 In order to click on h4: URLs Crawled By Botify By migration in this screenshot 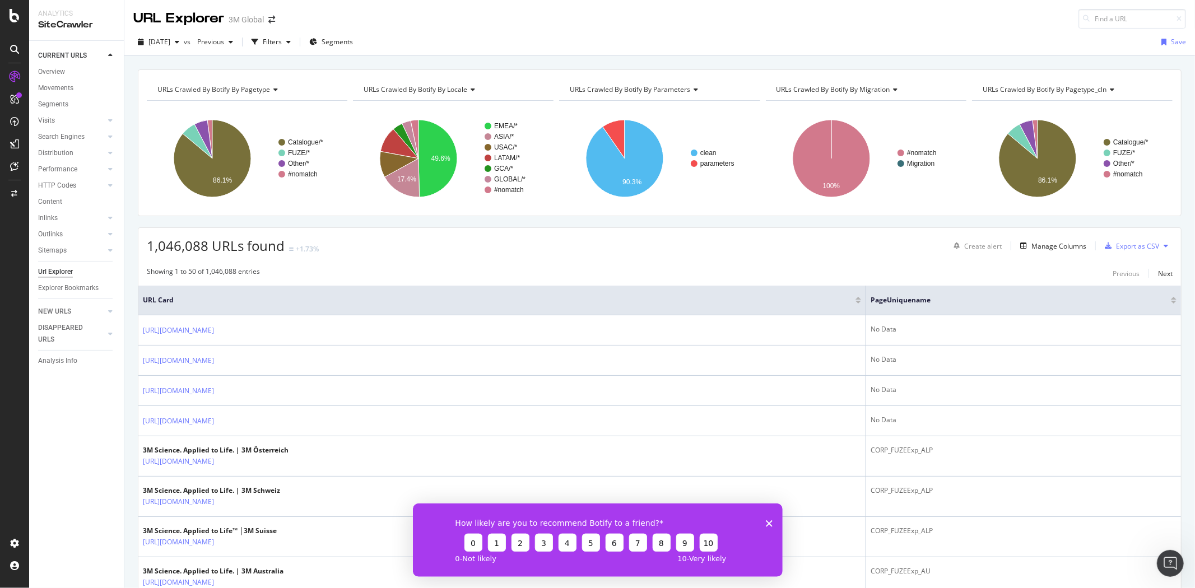, I will do `click(865, 90)`.